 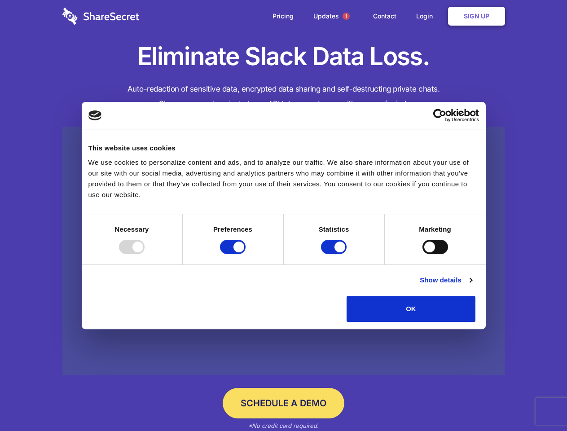 I want to click on strong: Necessary, so click(x=132, y=229).